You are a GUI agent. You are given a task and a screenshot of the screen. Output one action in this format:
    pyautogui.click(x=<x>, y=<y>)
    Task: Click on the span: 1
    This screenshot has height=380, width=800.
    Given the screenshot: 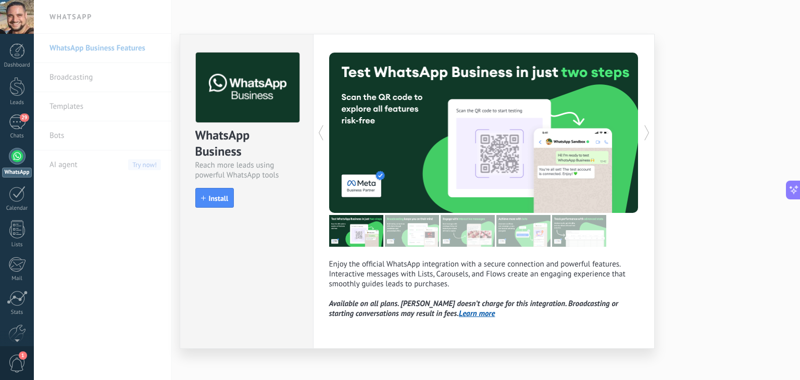 What is the action you would take?
    pyautogui.click(x=23, y=356)
    